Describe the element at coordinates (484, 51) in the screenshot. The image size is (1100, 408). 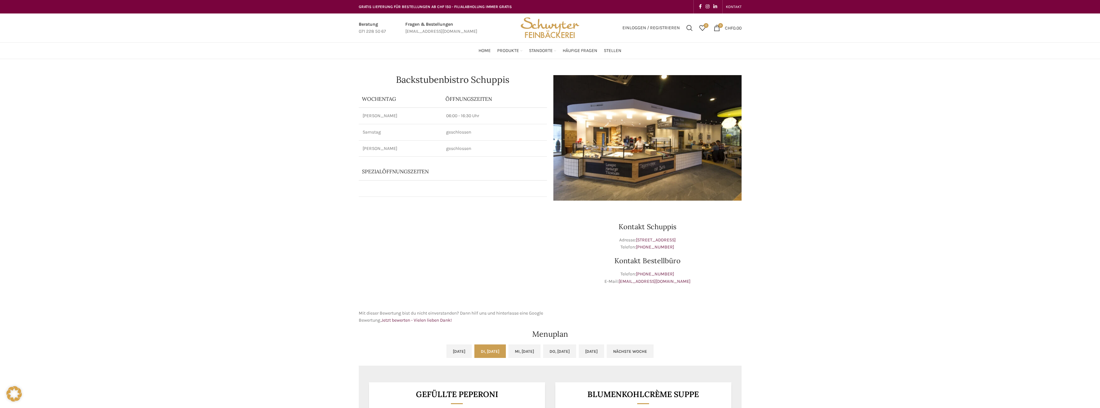
I see `span: Home` at that location.